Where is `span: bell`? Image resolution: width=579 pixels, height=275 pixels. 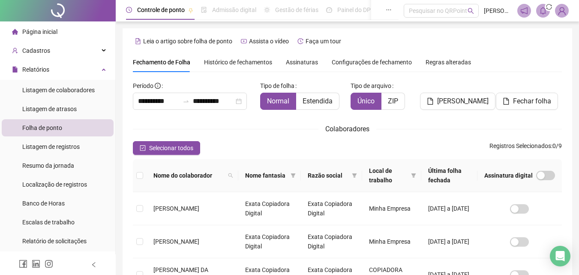
span: bell is located at coordinates (543, 11).